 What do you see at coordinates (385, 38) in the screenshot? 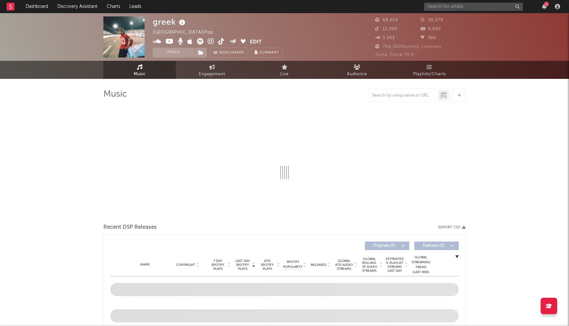
I see `span: 3,343` at bounding box center [385, 38].